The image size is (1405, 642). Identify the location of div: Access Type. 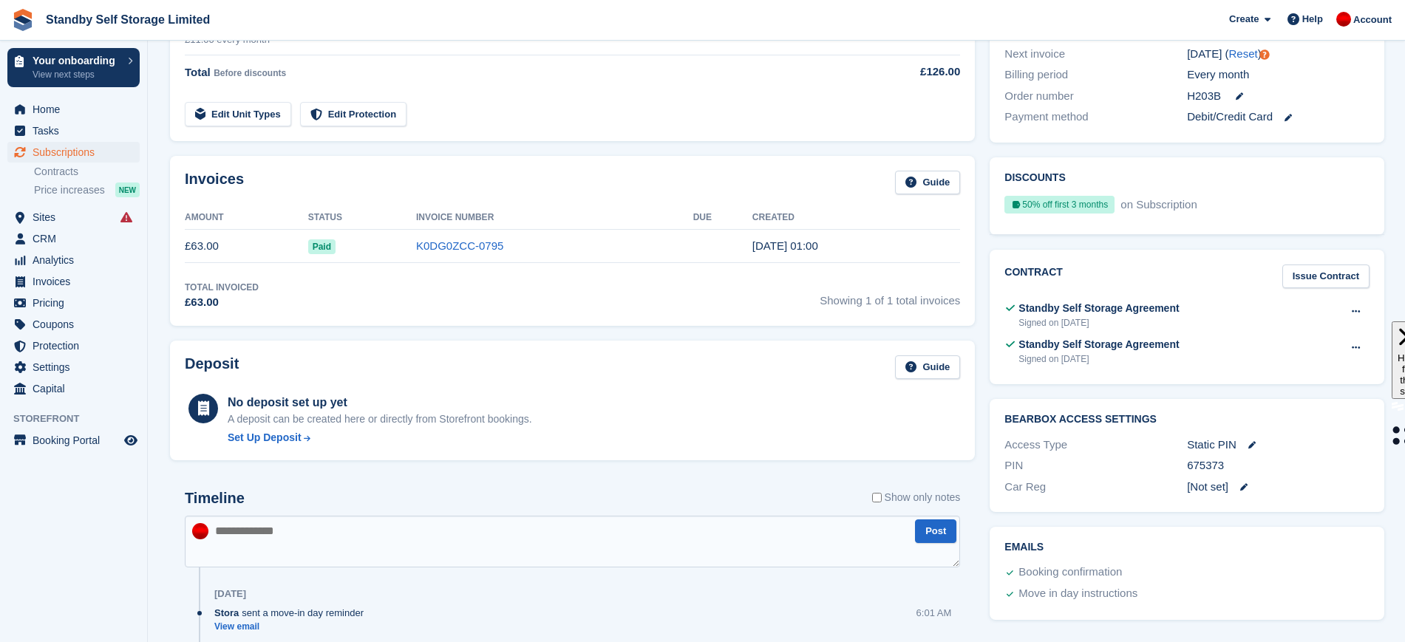
(1095, 445).